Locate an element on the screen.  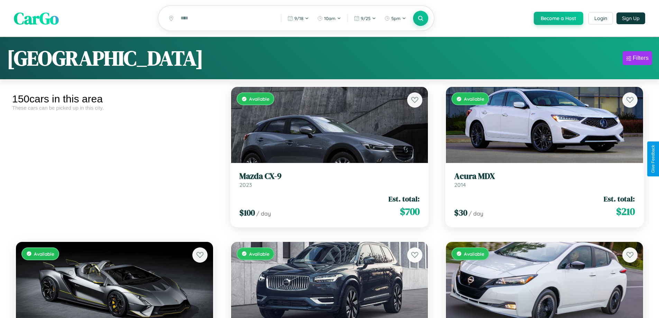
button: Sign Up is located at coordinates (631, 18).